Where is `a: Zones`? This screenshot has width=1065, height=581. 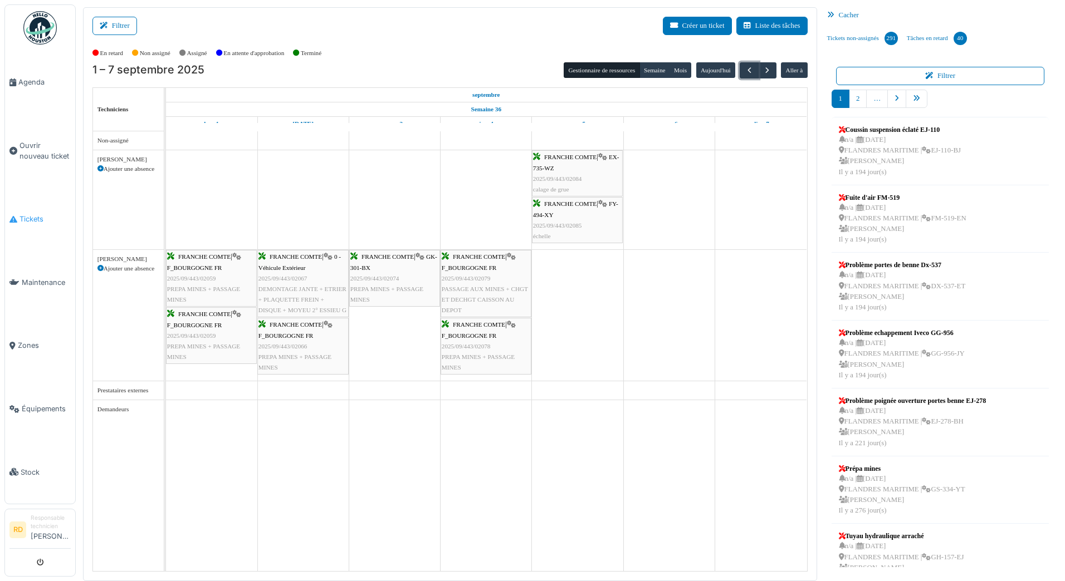 a: Zones is located at coordinates (40, 346).